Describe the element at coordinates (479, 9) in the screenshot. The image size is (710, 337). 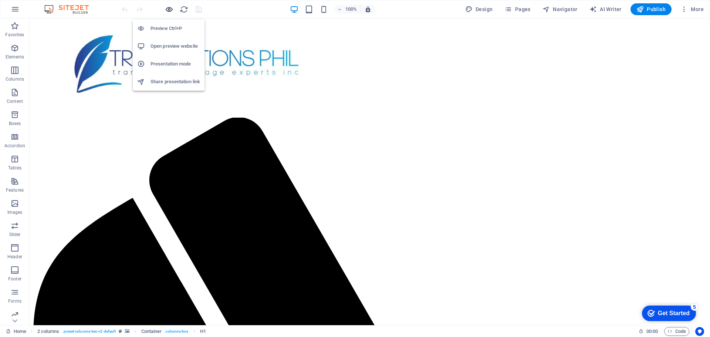
I see `span: Design` at that location.